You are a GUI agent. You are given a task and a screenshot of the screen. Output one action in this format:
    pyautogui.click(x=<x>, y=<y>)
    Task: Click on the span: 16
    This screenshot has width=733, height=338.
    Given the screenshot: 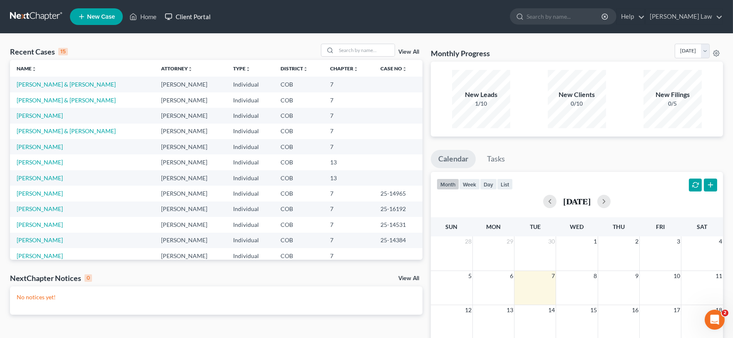 What is the action you would take?
    pyautogui.click(x=635, y=310)
    